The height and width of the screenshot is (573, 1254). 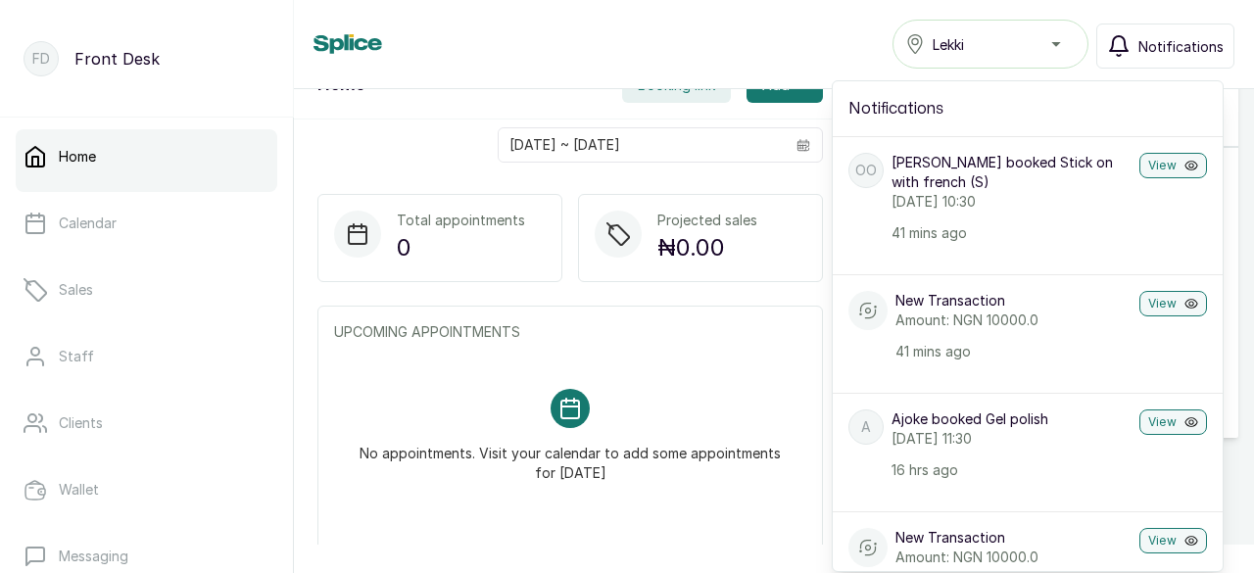 What do you see at coordinates (146, 490) in the screenshot?
I see `a: Wallet` at bounding box center [146, 490].